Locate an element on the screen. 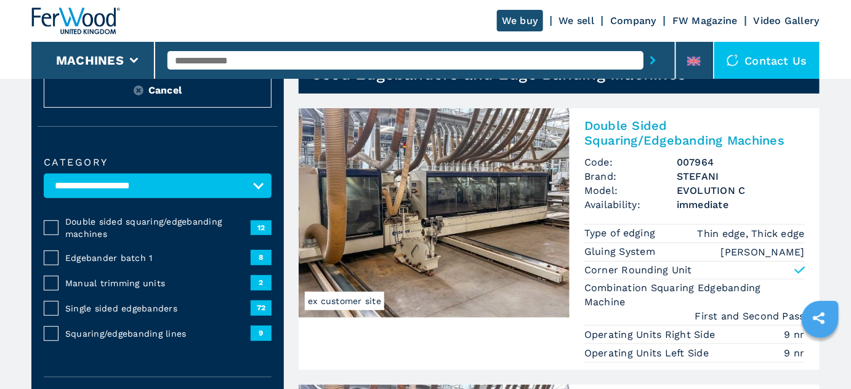 Image resolution: width=851 pixels, height=389 pixels. img: Ferwood is located at coordinates (76, 21).